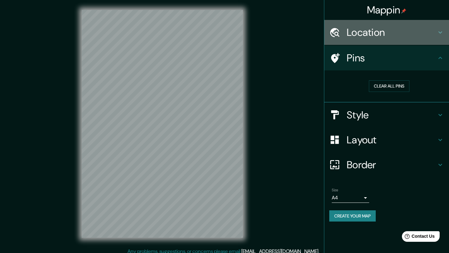 Image resolution: width=449 pixels, height=253 pixels. Describe the element at coordinates (389, 86) in the screenshot. I see `button: Clear all pins` at that location.